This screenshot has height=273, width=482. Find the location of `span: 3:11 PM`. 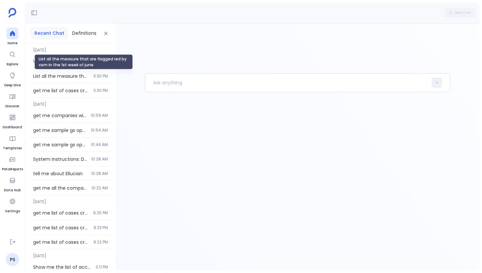

span: 3:11 PM is located at coordinates (102, 267).